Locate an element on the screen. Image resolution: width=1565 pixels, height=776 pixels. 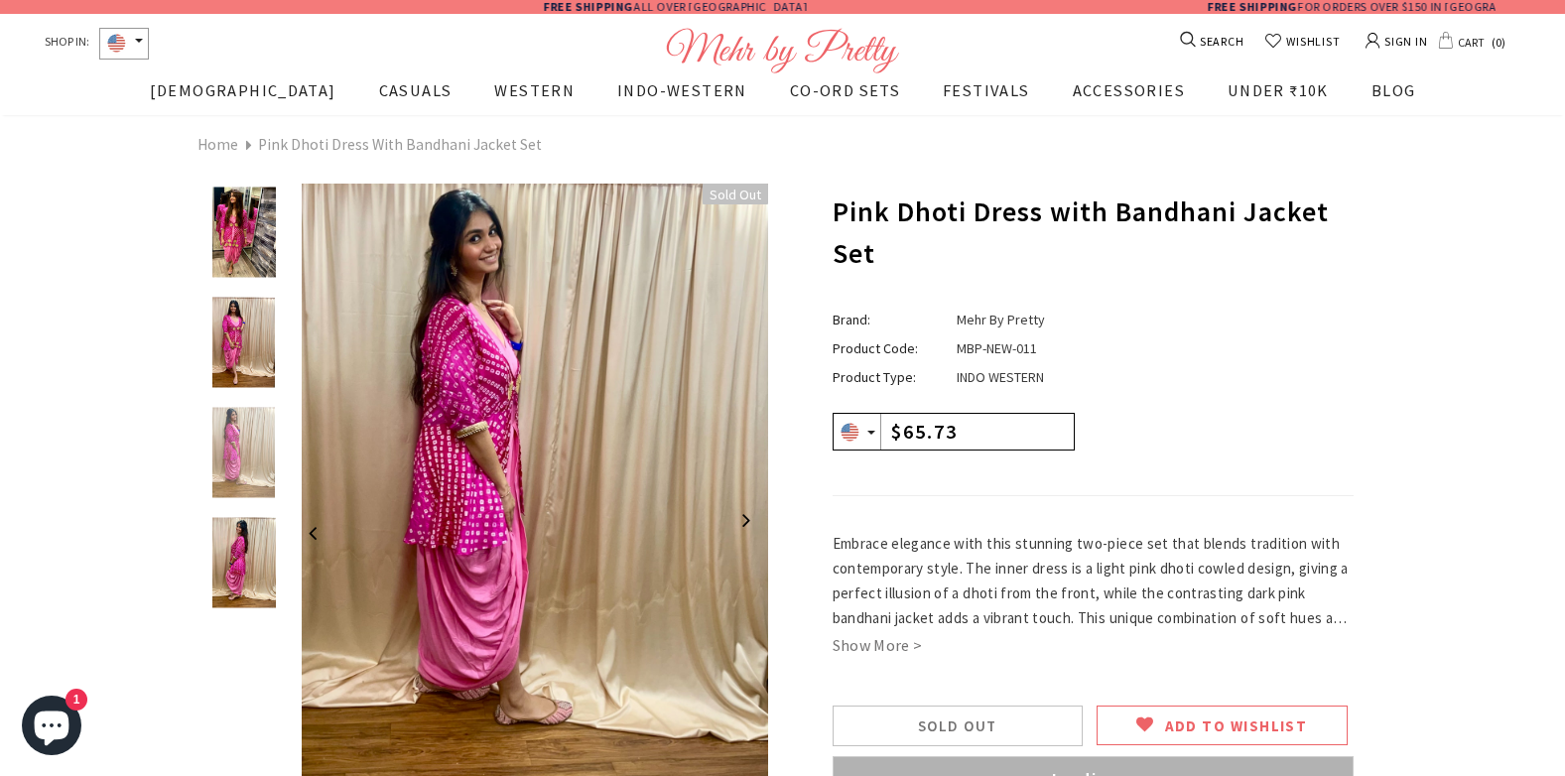
a: Mehr By Pretty is located at coordinates (1000, 320).